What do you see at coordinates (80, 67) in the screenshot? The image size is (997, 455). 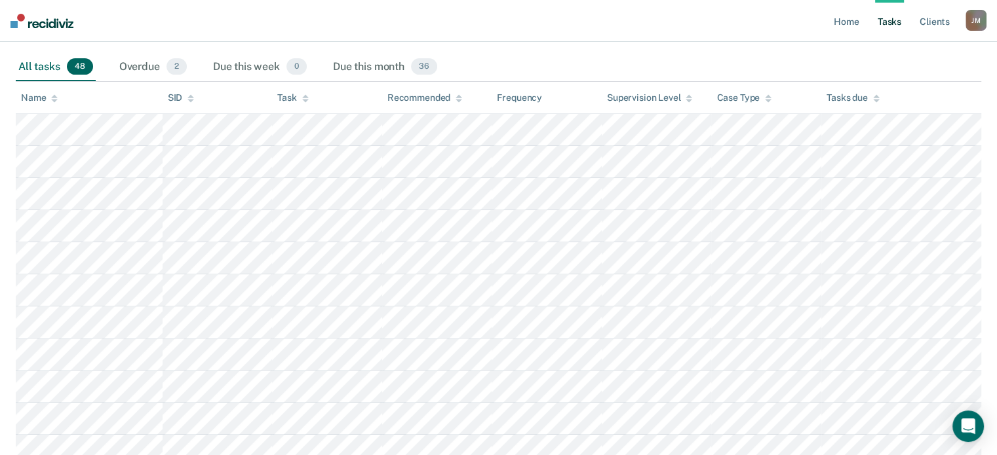 I see `span: 48` at bounding box center [80, 67].